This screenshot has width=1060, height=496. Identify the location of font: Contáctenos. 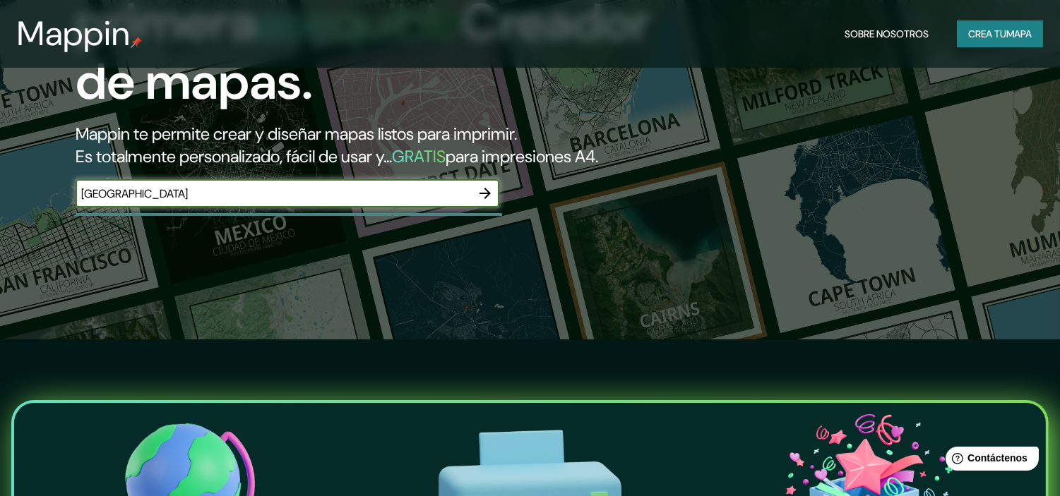
(63, 17).